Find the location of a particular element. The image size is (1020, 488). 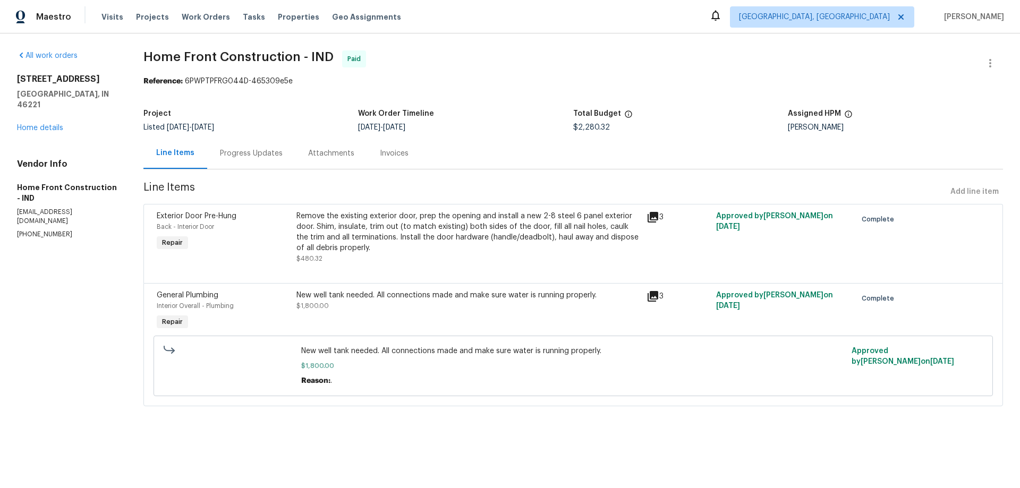

div: New well tank needed. All connections made and make sure water is running properly. is located at coordinates (468, 295).